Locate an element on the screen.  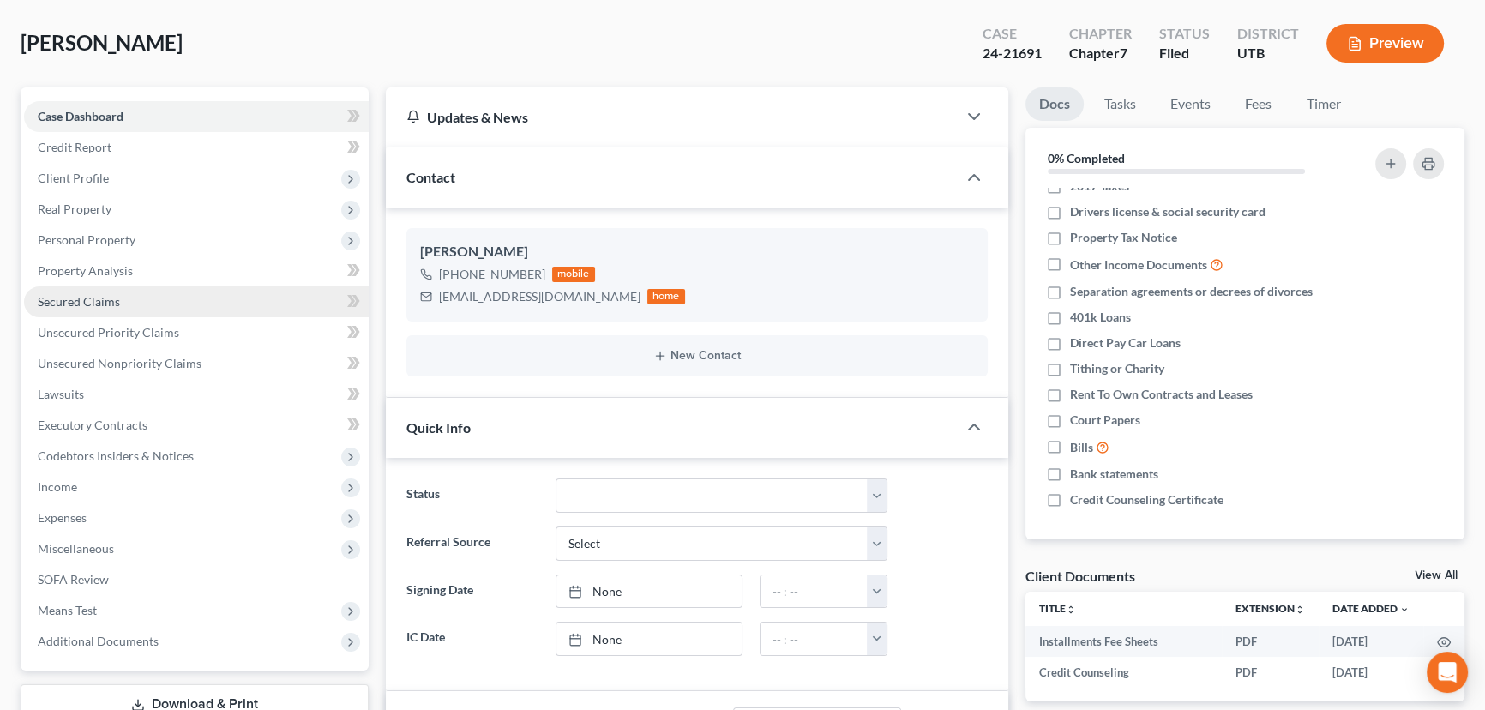
a: Timer is located at coordinates (1324, 104).